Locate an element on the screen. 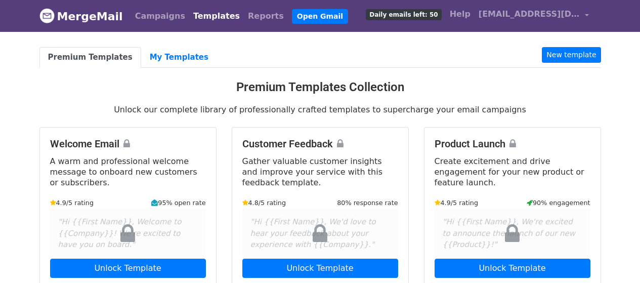 The height and width of the screenshot is (283, 640). h3: Premium Templates Collection is located at coordinates (320, 87).